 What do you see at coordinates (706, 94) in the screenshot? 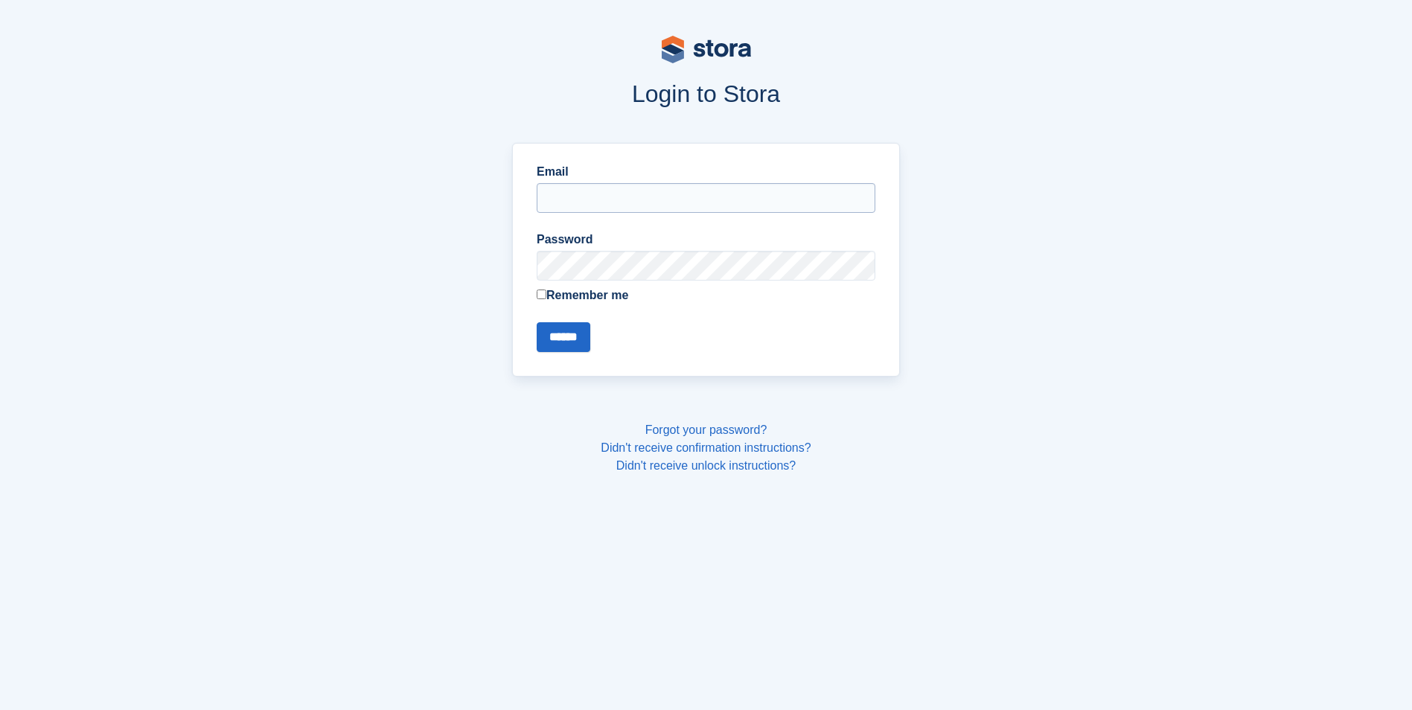
I see `h1: Login to Stora` at bounding box center [706, 94].